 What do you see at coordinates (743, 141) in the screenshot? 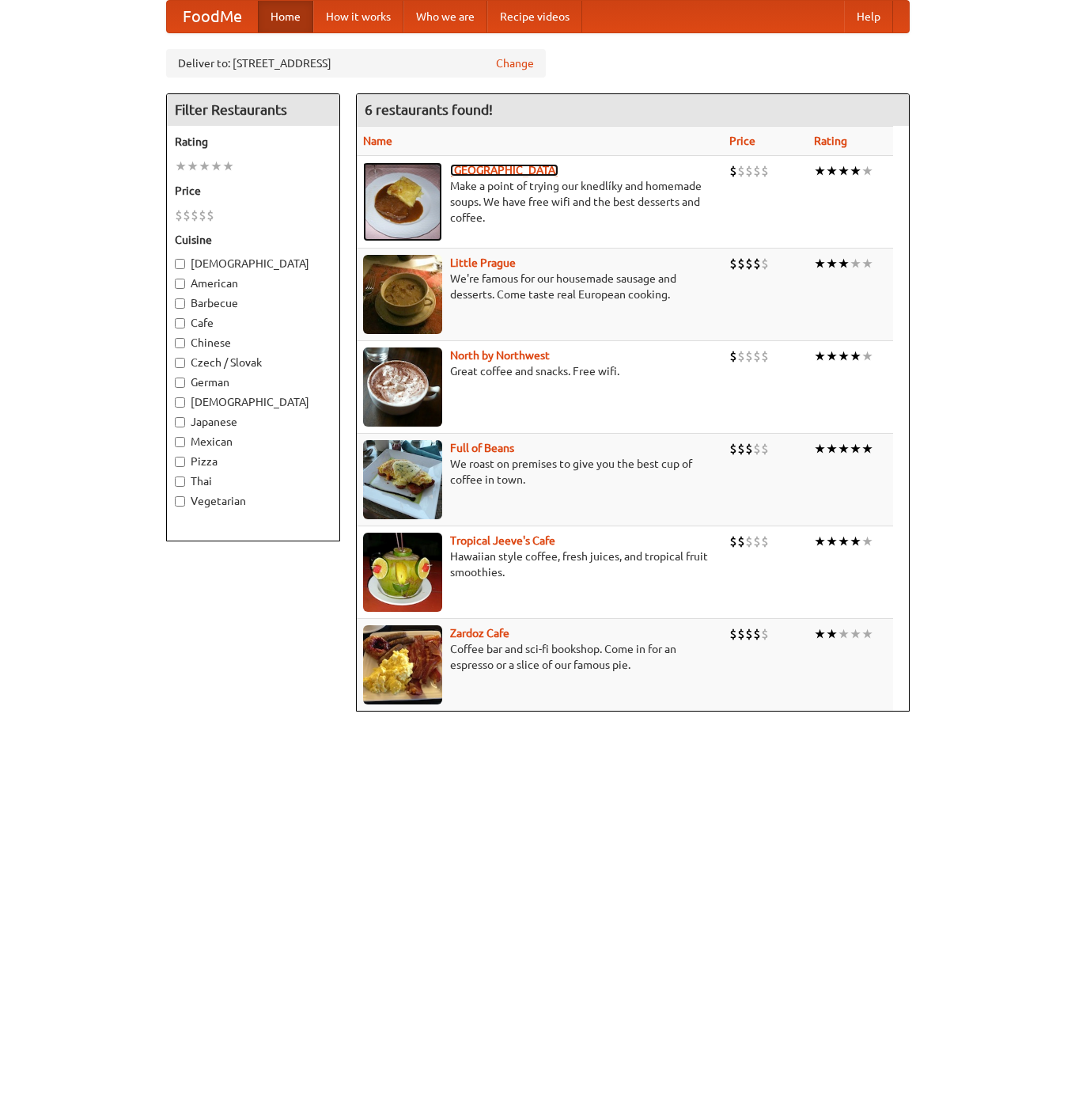
I see `a: Price` at bounding box center [743, 141].